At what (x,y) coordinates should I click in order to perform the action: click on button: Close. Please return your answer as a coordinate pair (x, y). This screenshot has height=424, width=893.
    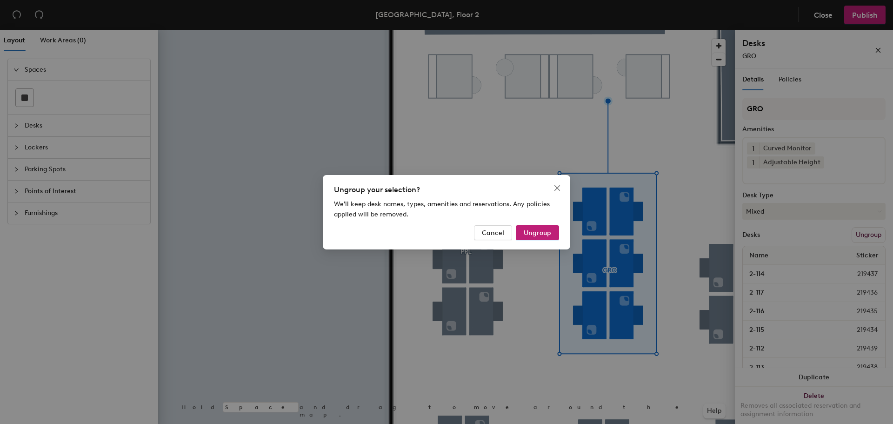
    Looking at the image, I should click on (557, 188).